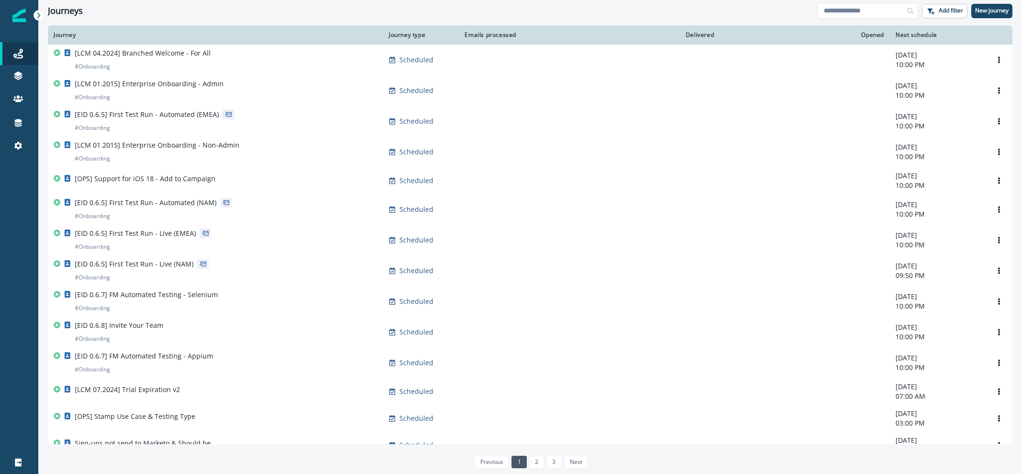 This screenshot has width=1022, height=474. I want to click on p: 03:00 PM, so click(938, 423).